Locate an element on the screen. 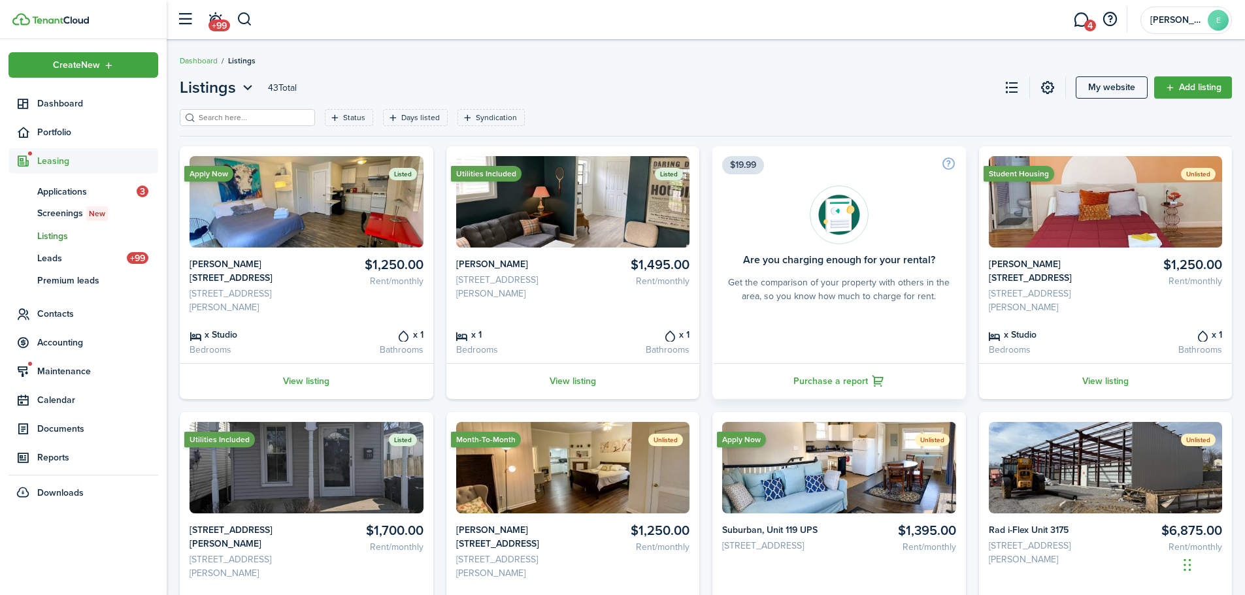 The height and width of the screenshot is (595, 1245). a: Notifications is located at coordinates (215, 20).